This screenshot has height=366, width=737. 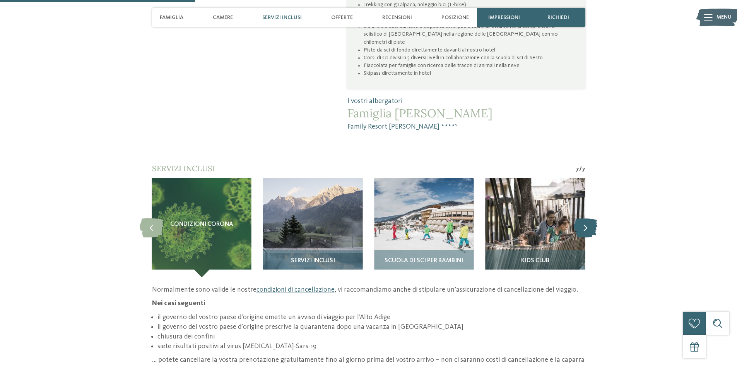 I want to click on span: I vostri albergatori, so click(x=466, y=101).